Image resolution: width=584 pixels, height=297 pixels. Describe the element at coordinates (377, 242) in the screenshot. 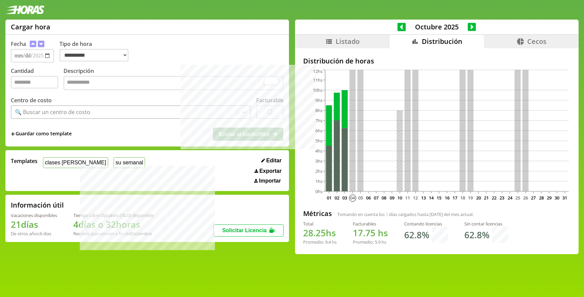

I see `span: 5.9` at that location.